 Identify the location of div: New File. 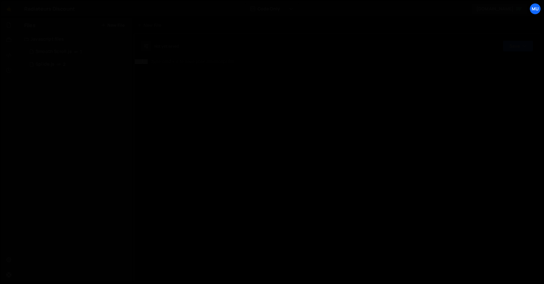
(150, 25).